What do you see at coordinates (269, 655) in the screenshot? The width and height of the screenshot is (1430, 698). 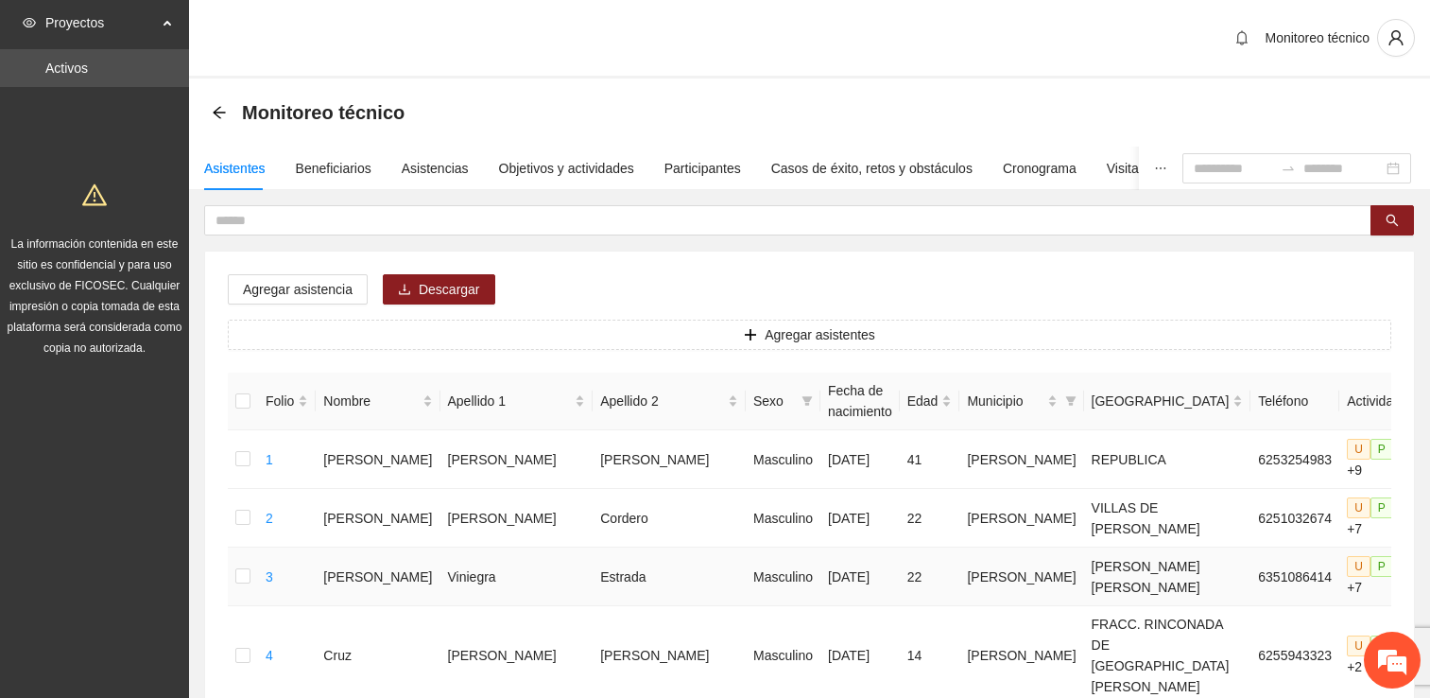 I see `a: 4` at bounding box center [269, 655].